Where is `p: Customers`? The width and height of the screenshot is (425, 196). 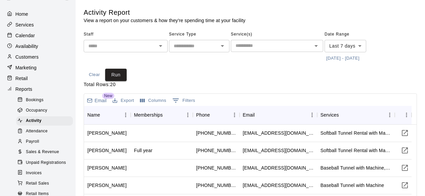 p: Customers is located at coordinates (27, 57).